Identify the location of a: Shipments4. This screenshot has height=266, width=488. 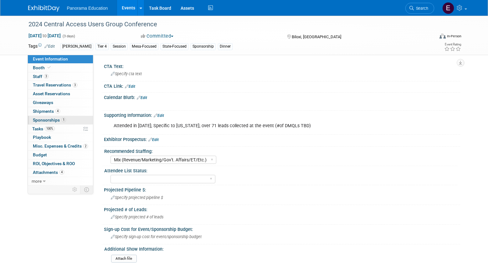
(60, 111).